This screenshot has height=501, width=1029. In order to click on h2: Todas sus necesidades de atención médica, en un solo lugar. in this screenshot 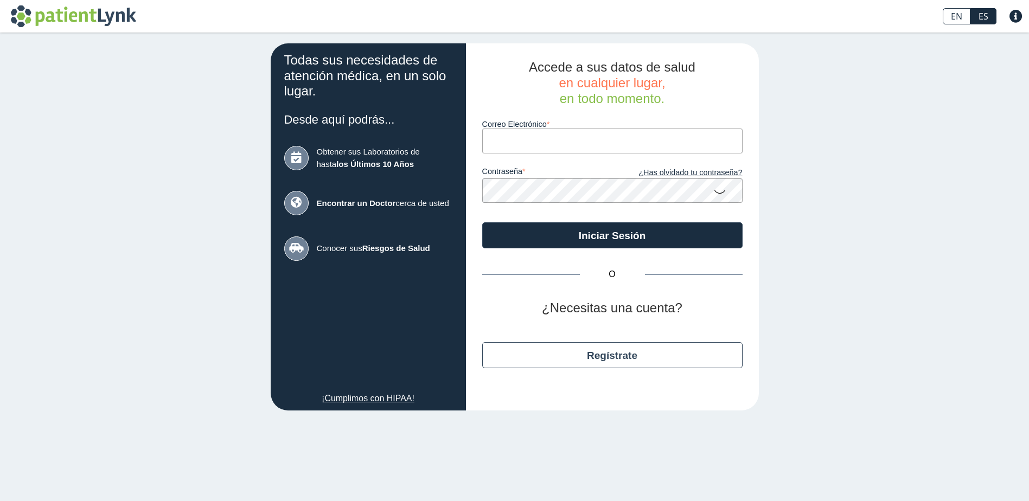, I will do `click(368, 76)`.